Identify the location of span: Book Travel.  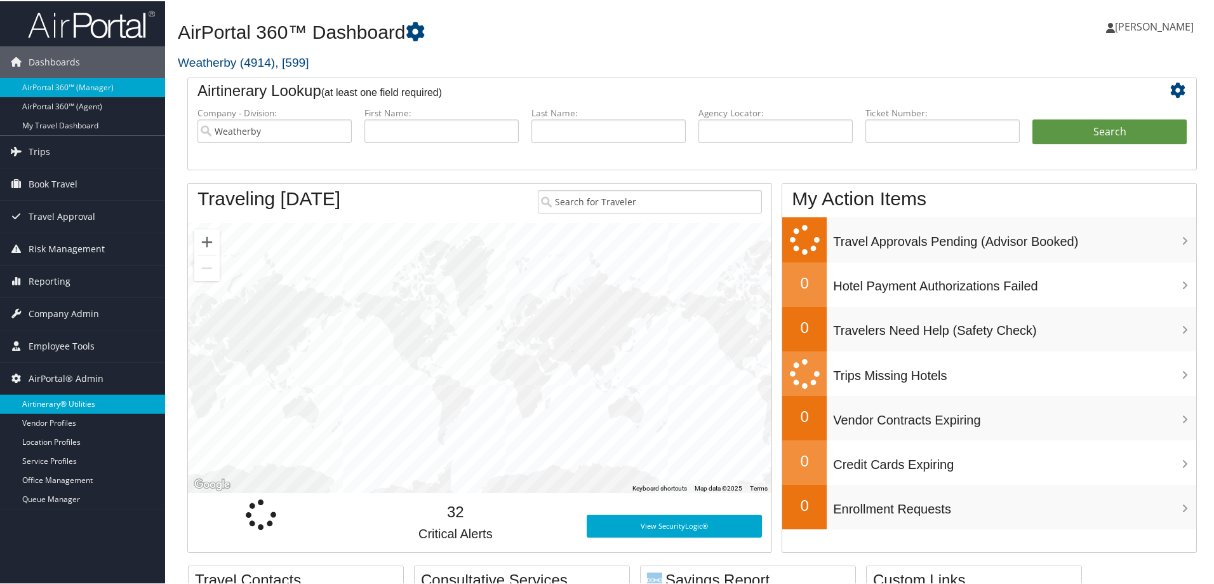
(53, 183).